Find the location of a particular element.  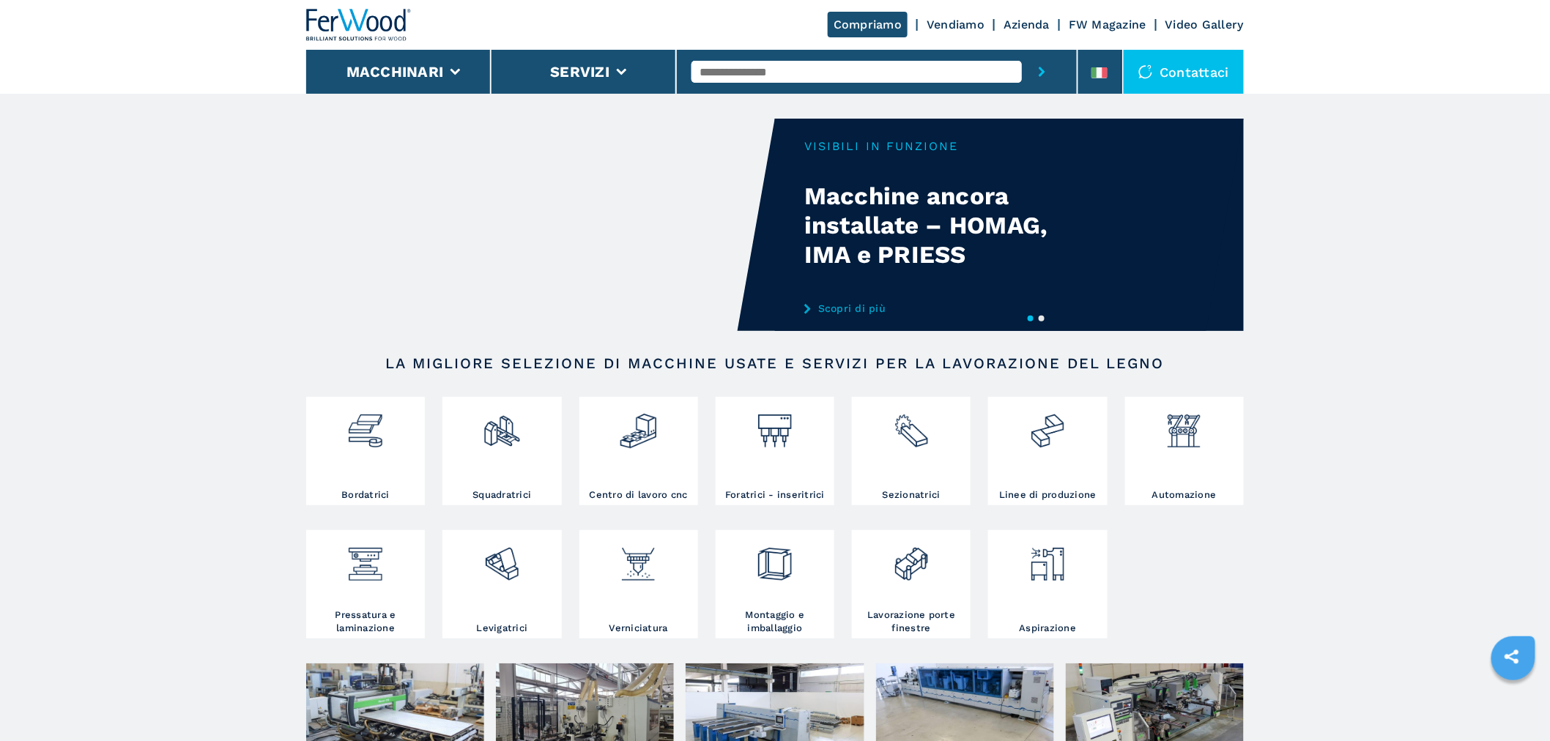

video: Your browser does not support the video tag. is located at coordinates (541, 225).